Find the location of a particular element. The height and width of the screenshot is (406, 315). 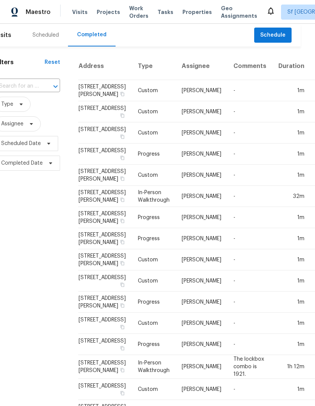

button: Open is located at coordinates (56, 87).